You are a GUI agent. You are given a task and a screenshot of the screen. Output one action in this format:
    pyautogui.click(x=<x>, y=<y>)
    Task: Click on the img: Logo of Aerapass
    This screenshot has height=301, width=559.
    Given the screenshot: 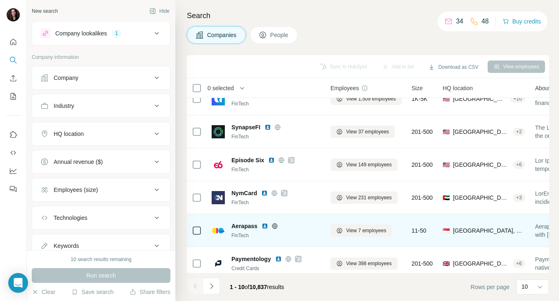 What is the action you would take?
    pyautogui.click(x=218, y=231)
    